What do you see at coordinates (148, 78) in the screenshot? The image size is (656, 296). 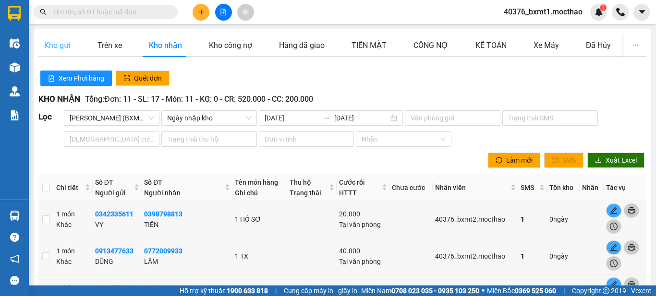 I see `span: Quét đơn` at bounding box center [148, 78].